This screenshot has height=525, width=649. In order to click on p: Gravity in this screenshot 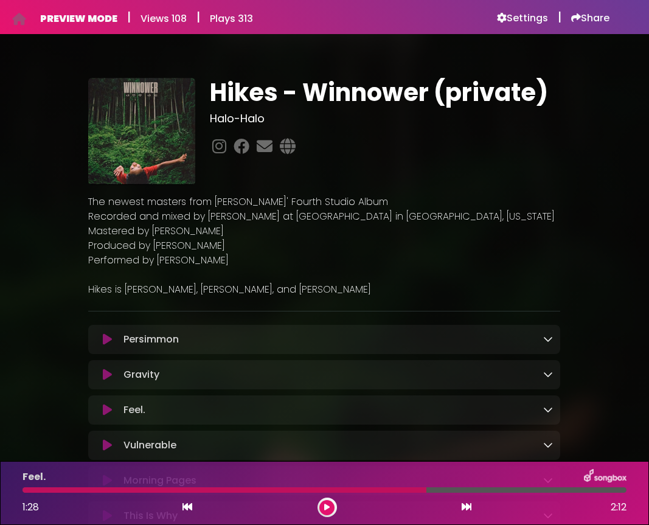, I will do `click(141, 375)`.